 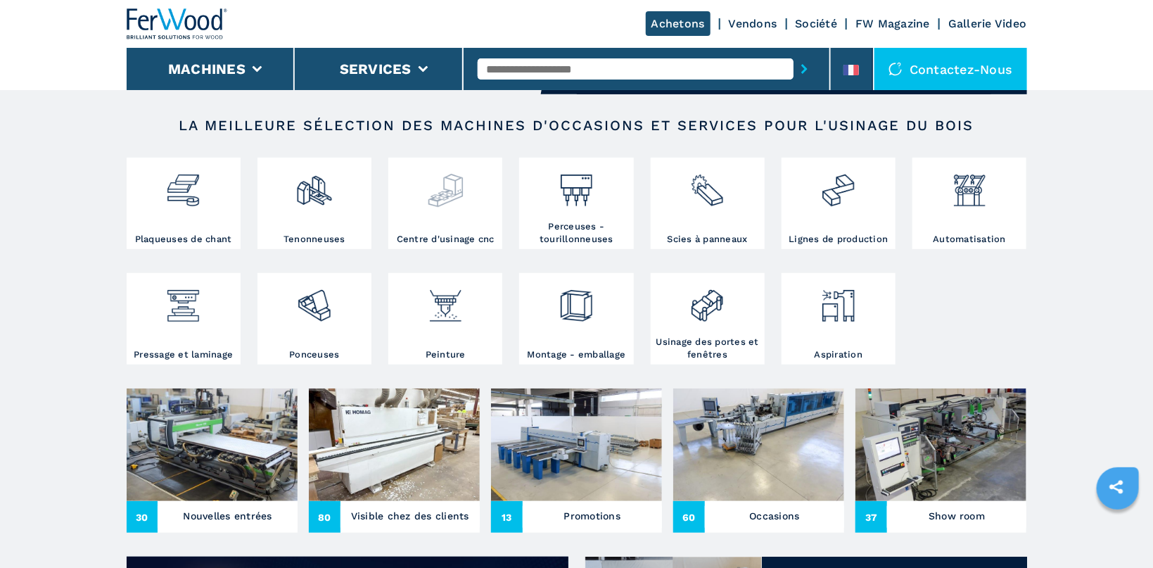 What do you see at coordinates (957, 516) in the screenshot?
I see `h3: Show room` at bounding box center [957, 516].